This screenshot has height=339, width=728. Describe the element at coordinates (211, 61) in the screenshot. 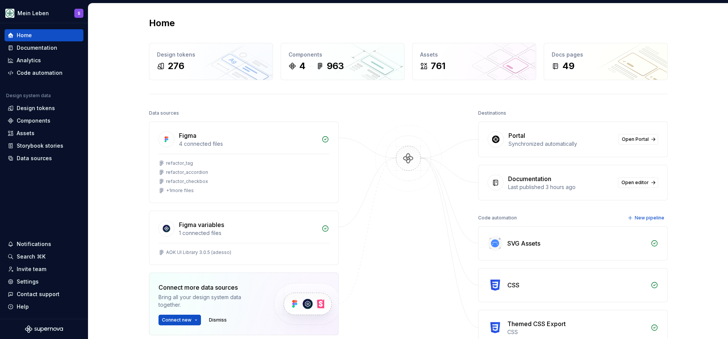

I see `a: Design tokens276` at that location.